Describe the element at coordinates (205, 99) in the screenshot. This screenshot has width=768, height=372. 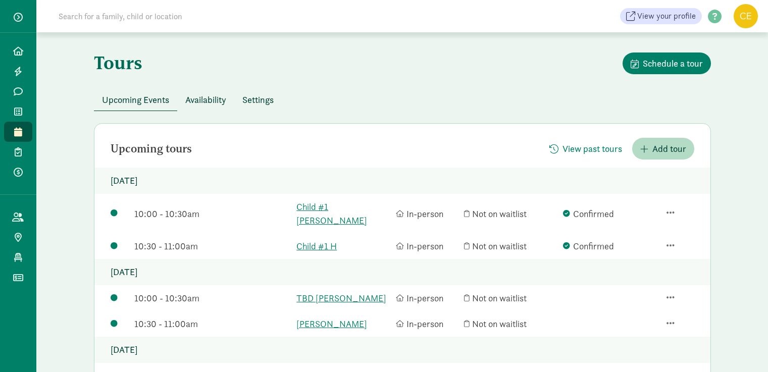
I see `button: Availability` at that location.